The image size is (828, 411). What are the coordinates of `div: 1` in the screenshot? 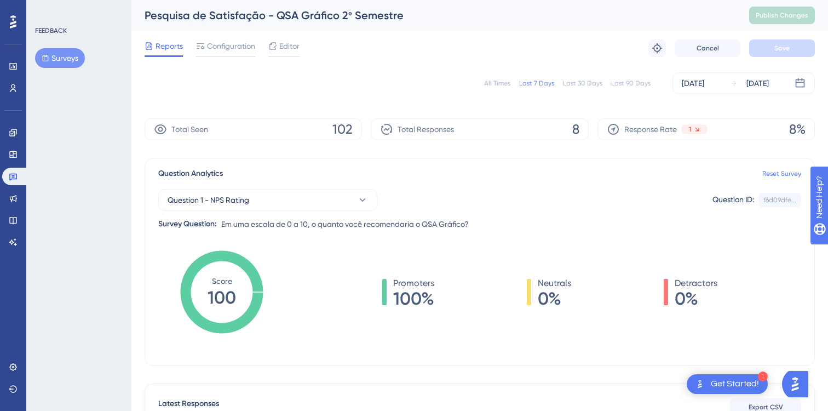 It's located at (763, 376).